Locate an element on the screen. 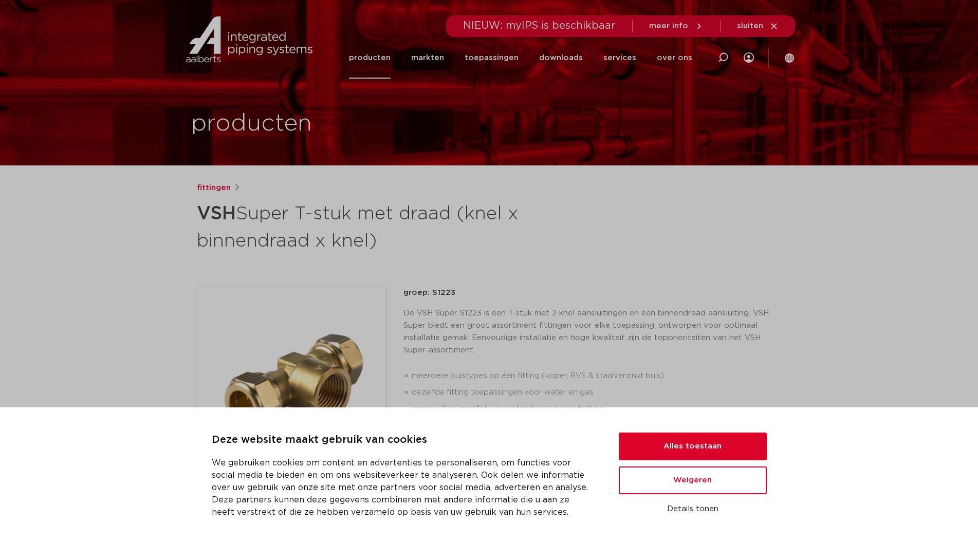  strong: VSH is located at coordinates (216, 214).